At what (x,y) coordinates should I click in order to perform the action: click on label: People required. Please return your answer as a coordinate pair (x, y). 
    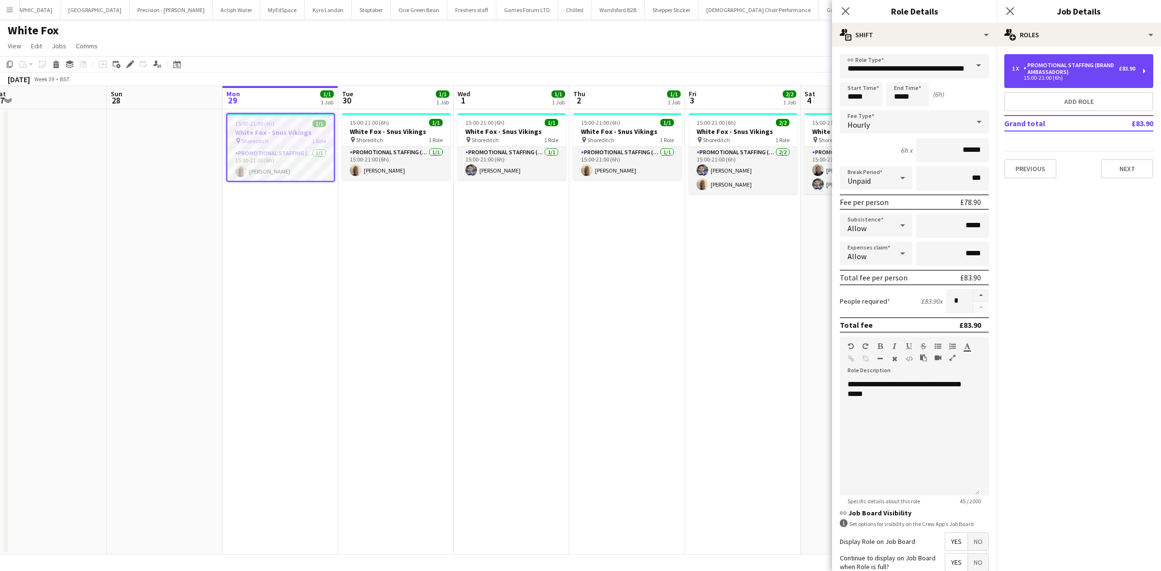
    Looking at the image, I should click on (865, 301).